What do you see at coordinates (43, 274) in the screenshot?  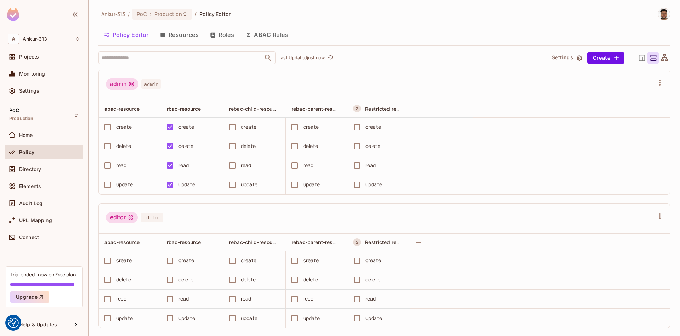 I see `div: Trial ended- now on Free plan` at bounding box center [43, 274].